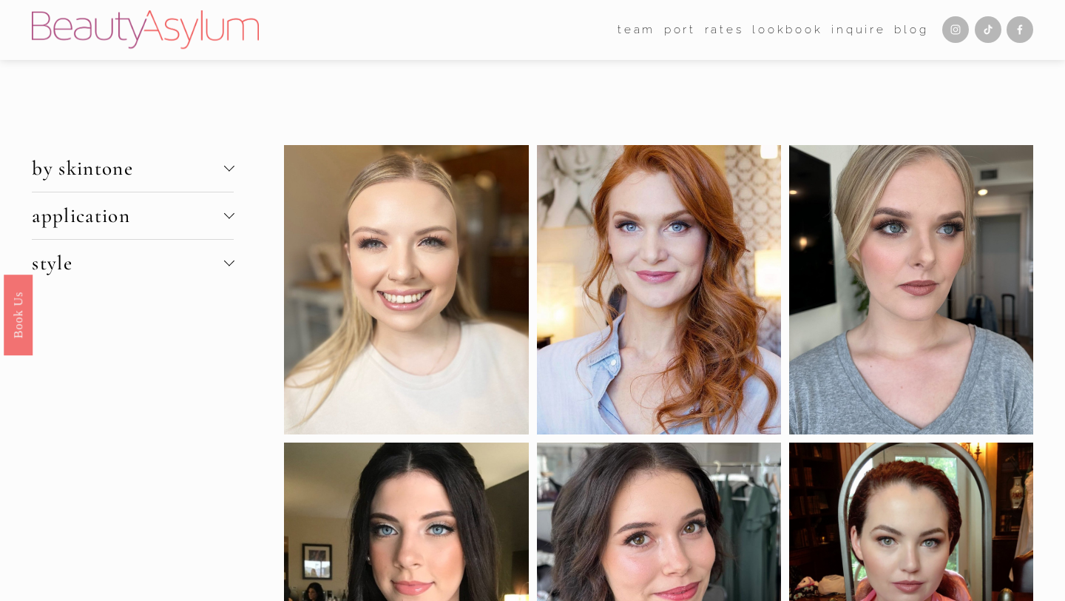 Image resolution: width=1065 pixels, height=601 pixels. I want to click on a: folder dropdown, so click(636, 30).